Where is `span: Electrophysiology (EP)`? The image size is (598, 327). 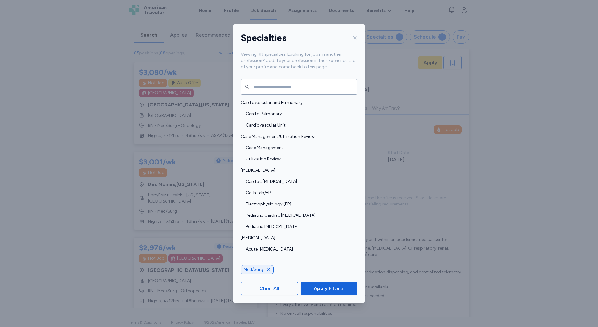 span: Electrophysiology (EP) is located at coordinates (300, 204).